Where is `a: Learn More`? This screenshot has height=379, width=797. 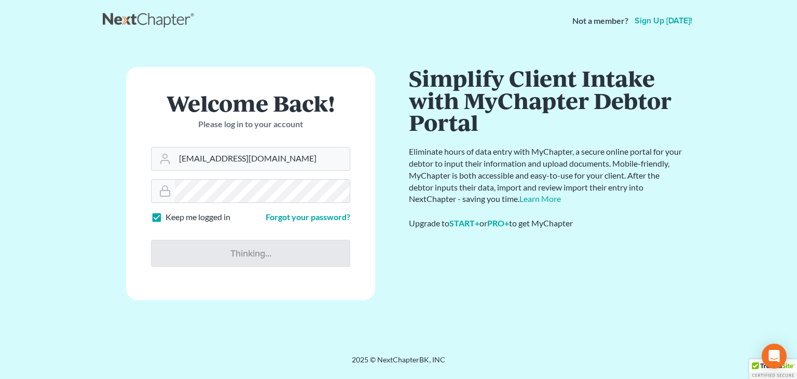 a: Learn More is located at coordinates (540, 198).